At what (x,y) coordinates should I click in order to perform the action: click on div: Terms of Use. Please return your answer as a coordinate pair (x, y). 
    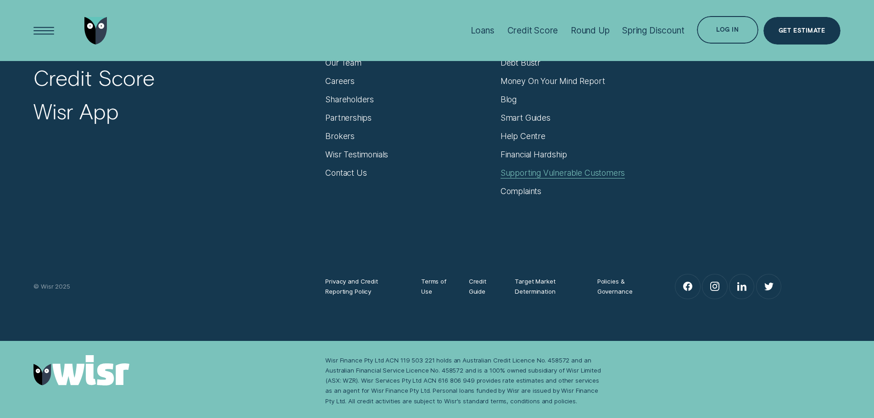
    Looking at the image, I should click on (436, 286).